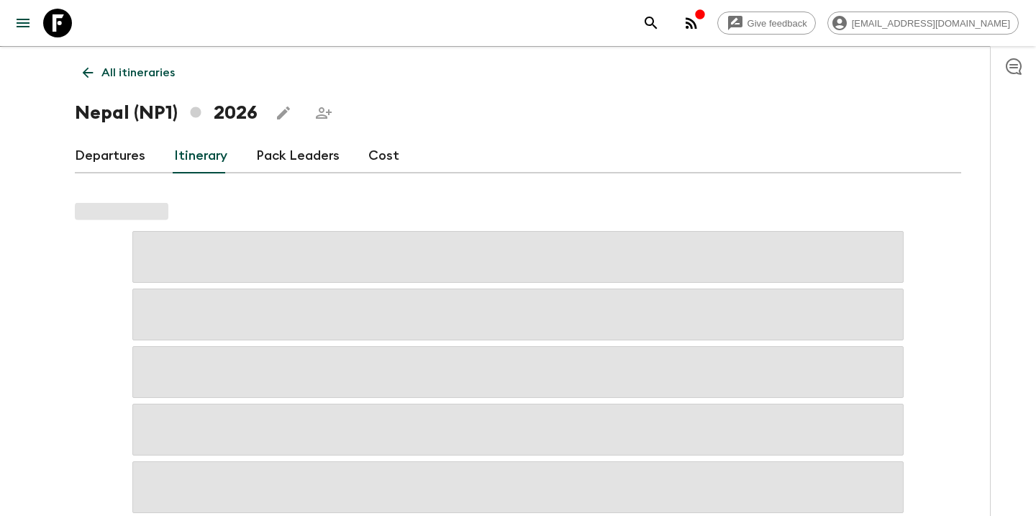  I want to click on p: All itineraries, so click(138, 73).